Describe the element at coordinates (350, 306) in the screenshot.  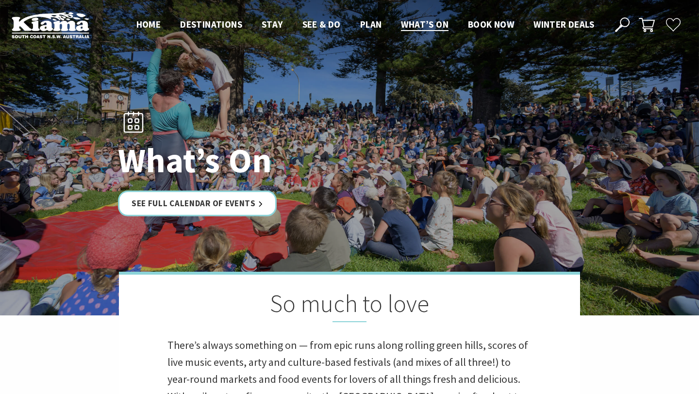
I see `h2: So much to love` at that location.